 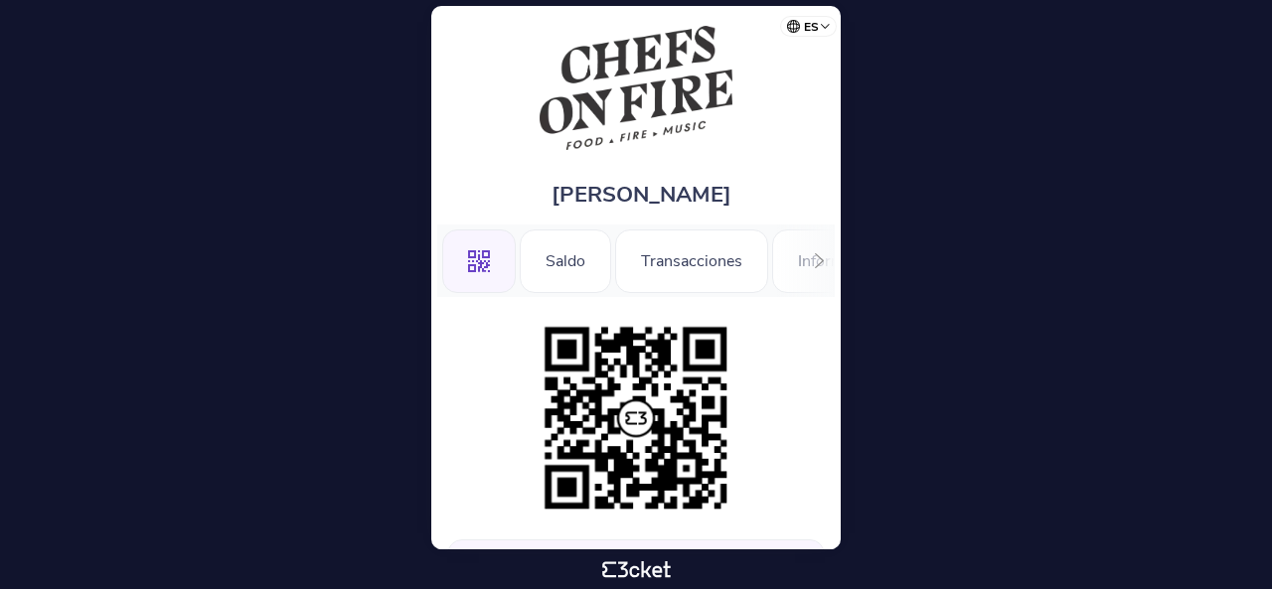 What do you see at coordinates (636, 418) in the screenshot?
I see `img: 531200ce1c5b44c8ba847dfe38371729.png` at bounding box center [636, 418].